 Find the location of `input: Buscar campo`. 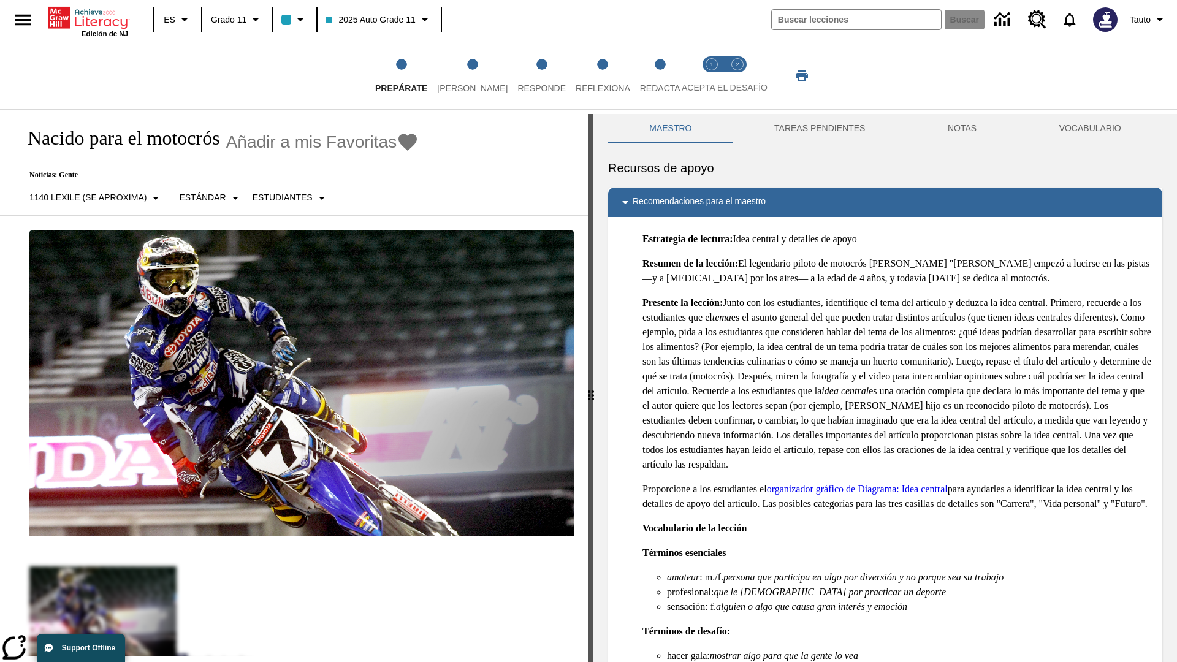

input: Buscar campo is located at coordinates (856, 20).